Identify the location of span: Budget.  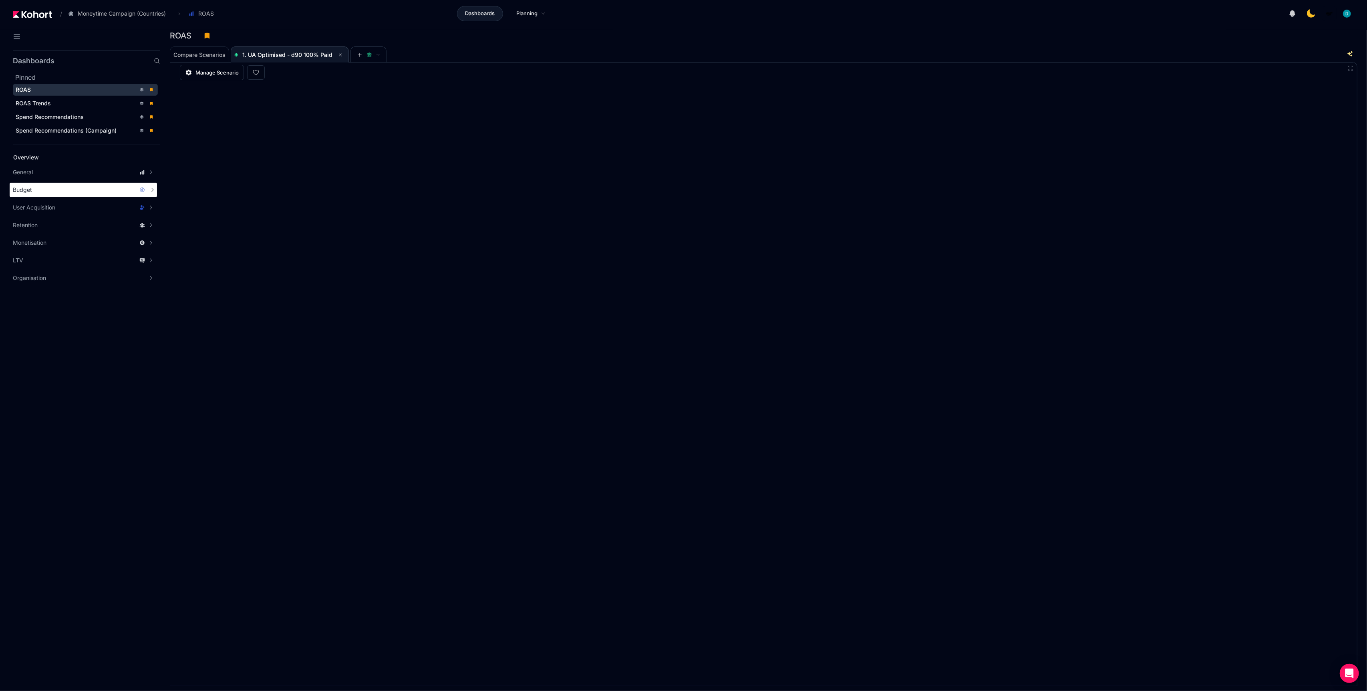
(22, 190).